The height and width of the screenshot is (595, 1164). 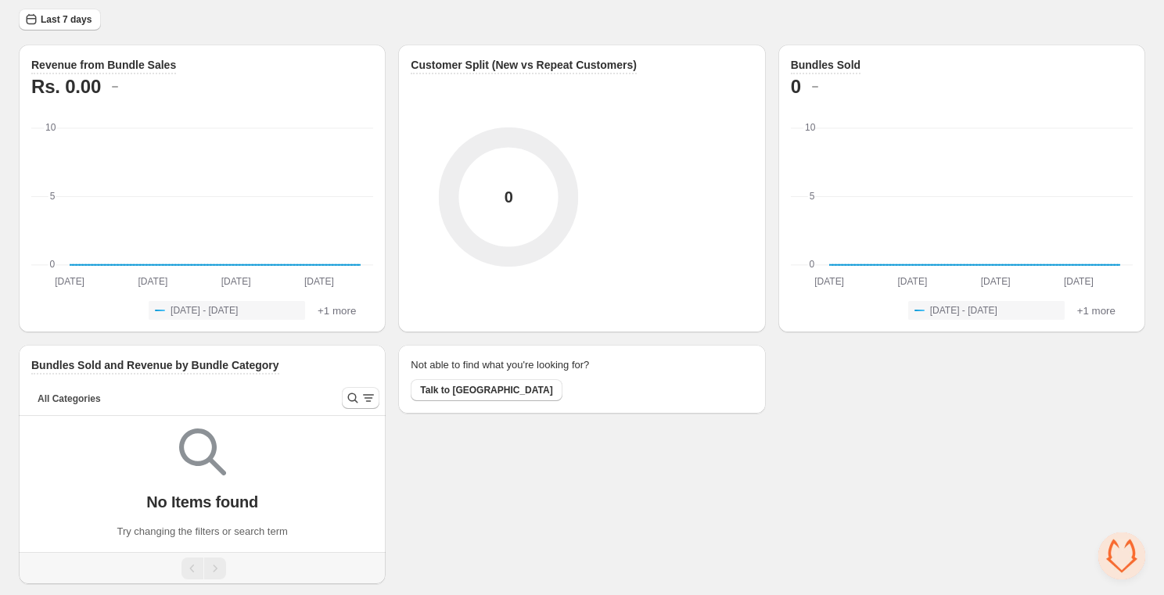 I want to click on nav: Pagination, so click(x=202, y=568).